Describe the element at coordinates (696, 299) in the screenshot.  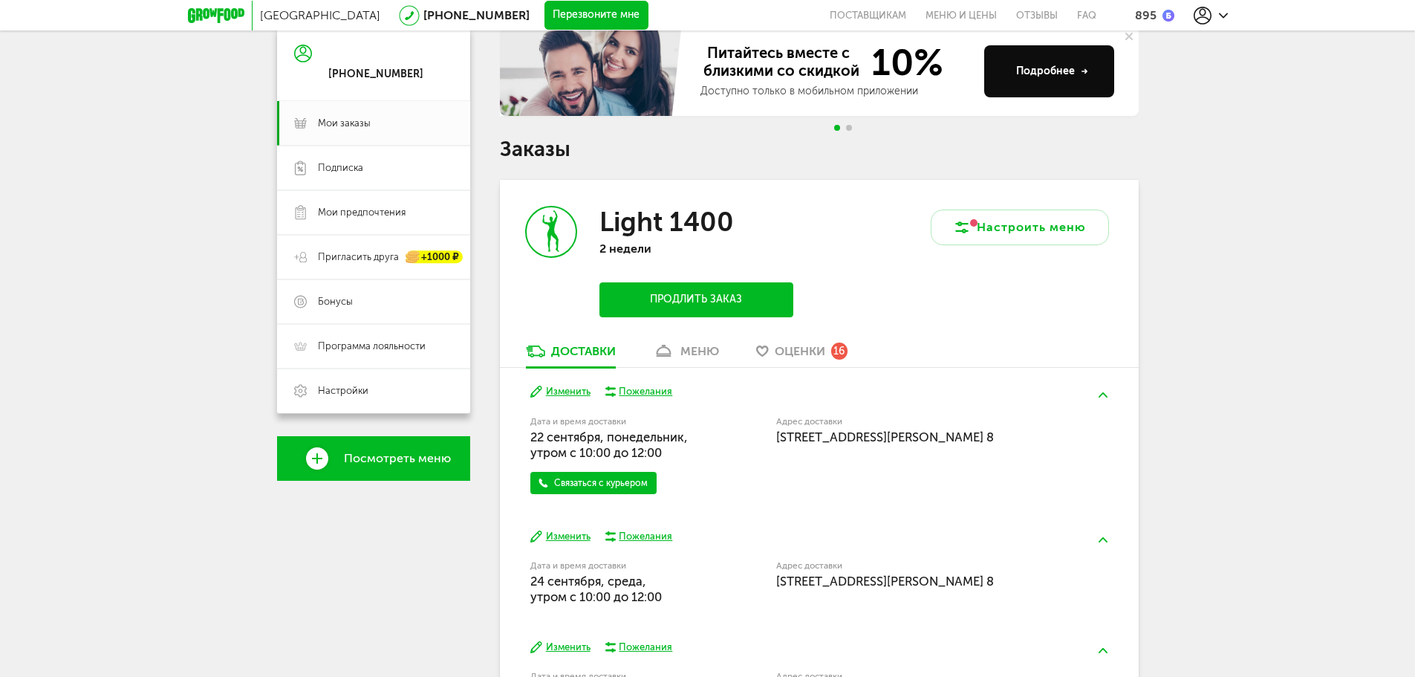
I see `button: Продлить заказ` at that location.